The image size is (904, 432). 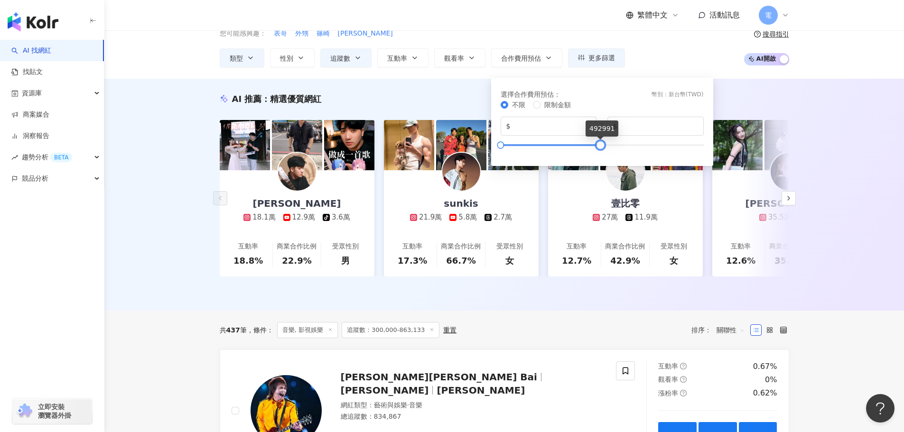 What do you see at coordinates (390, 405) in the screenshot?
I see `span: 藝術與娛樂` at bounding box center [390, 405].